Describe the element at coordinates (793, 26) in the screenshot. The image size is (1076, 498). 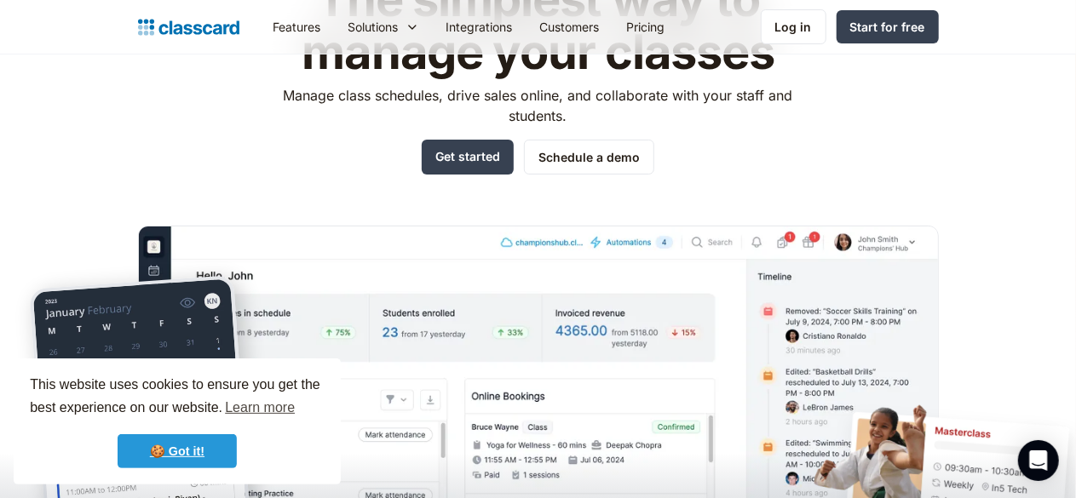
I see `a: Log in` at that location.